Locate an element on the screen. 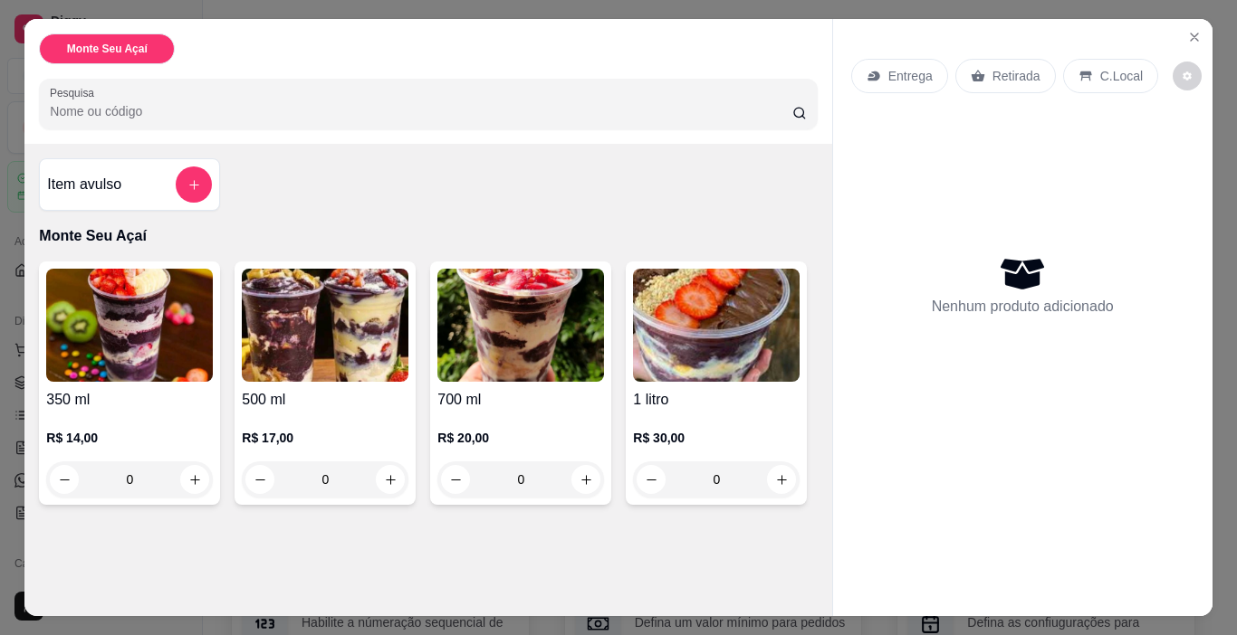 Image resolution: width=1237 pixels, height=635 pixels. p: Nenhum produto adicionado is located at coordinates (1022, 307).